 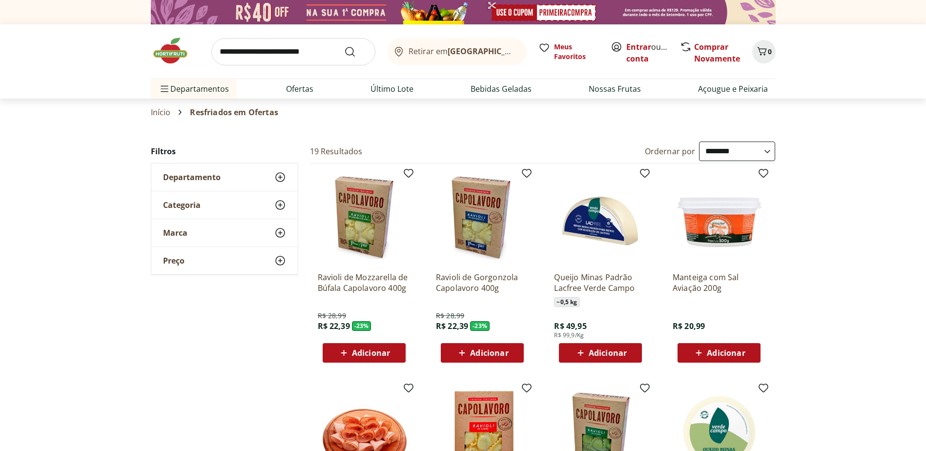 I want to click on a: Bebidas Geladas, so click(x=501, y=89).